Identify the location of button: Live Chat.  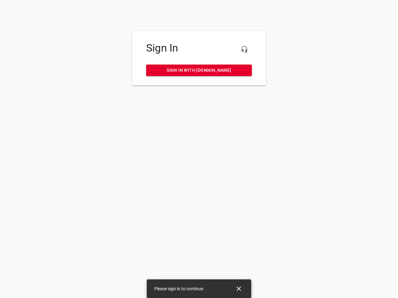
(244, 49).